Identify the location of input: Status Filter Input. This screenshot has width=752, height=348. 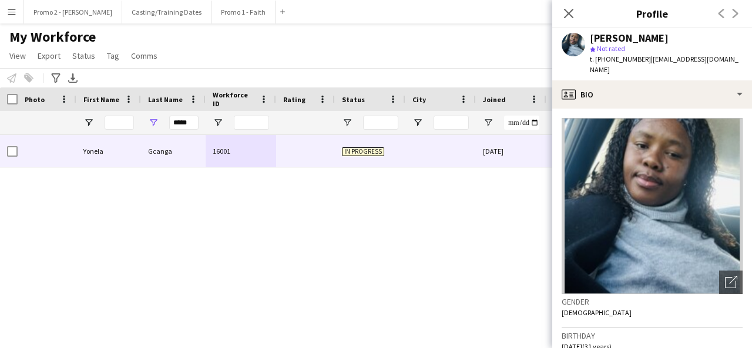
(381, 123).